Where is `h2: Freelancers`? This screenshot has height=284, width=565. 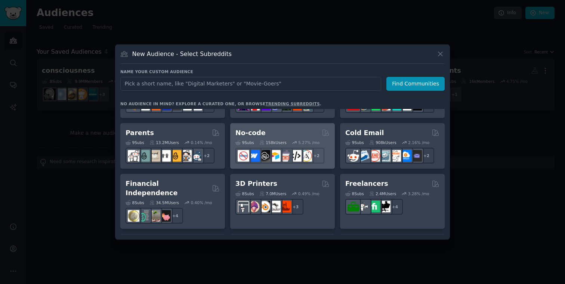 h2: Freelancers is located at coordinates (366, 184).